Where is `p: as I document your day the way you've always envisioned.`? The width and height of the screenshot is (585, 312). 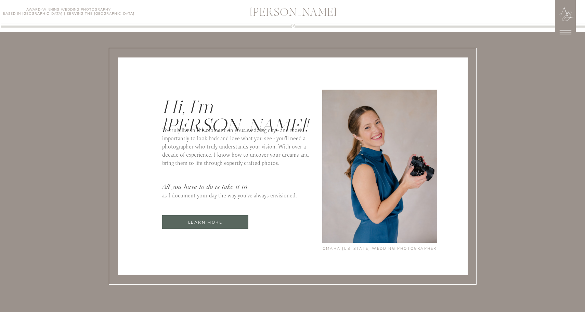 p: as I document your day the way you've always envisioned. is located at coordinates (233, 194).